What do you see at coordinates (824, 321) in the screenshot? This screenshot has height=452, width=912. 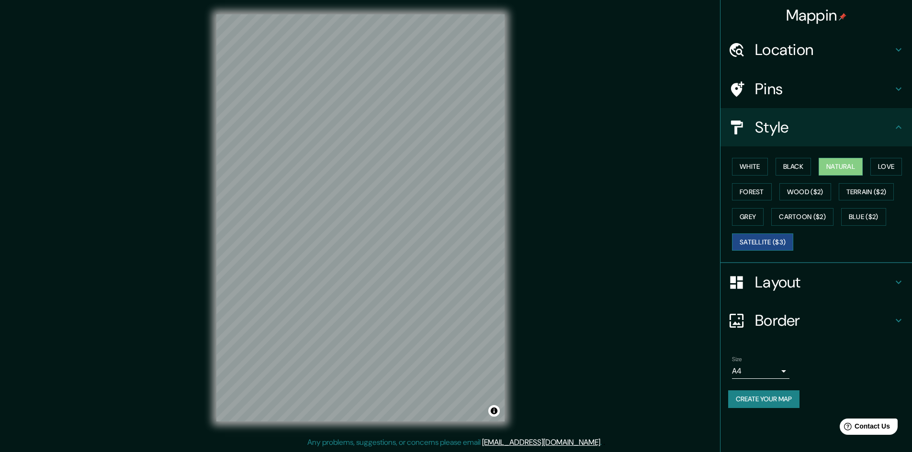 I see `h4: Border` at bounding box center [824, 321].